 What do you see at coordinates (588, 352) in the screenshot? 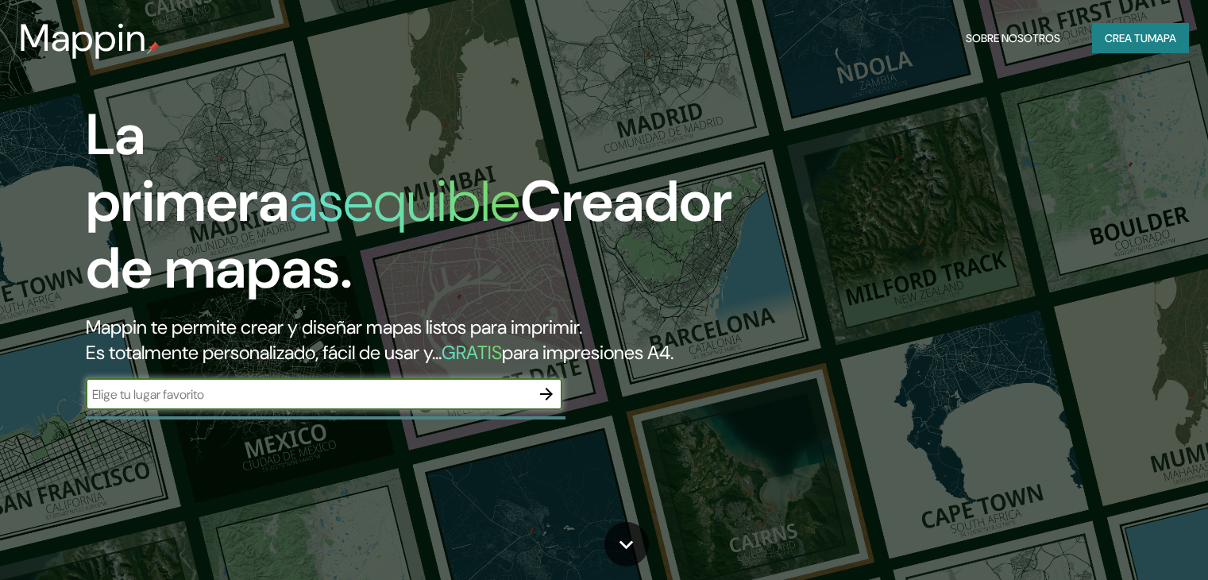
I see `font: para impresiones A4.` at bounding box center [588, 352].